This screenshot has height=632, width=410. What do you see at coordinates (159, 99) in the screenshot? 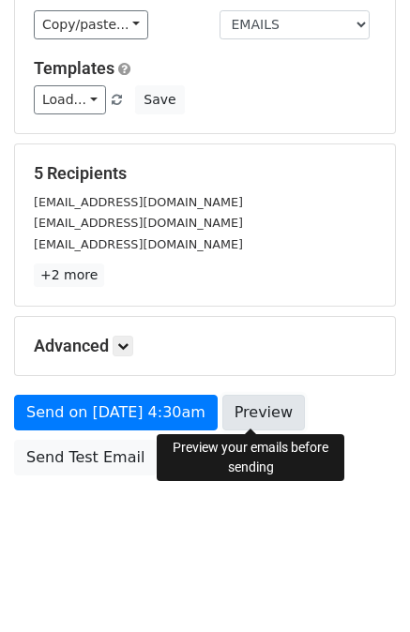
I see `button: Save` at bounding box center [159, 99].